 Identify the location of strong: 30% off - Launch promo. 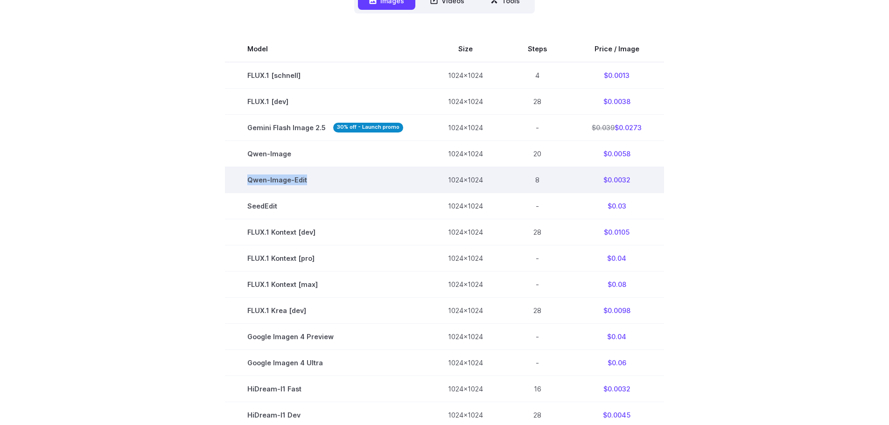
(368, 127).